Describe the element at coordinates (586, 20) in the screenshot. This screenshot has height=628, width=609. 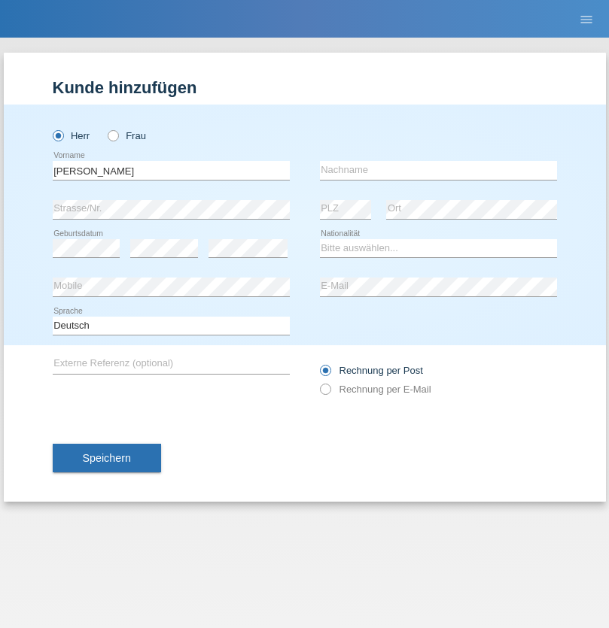
I see `i: menu` at that location.